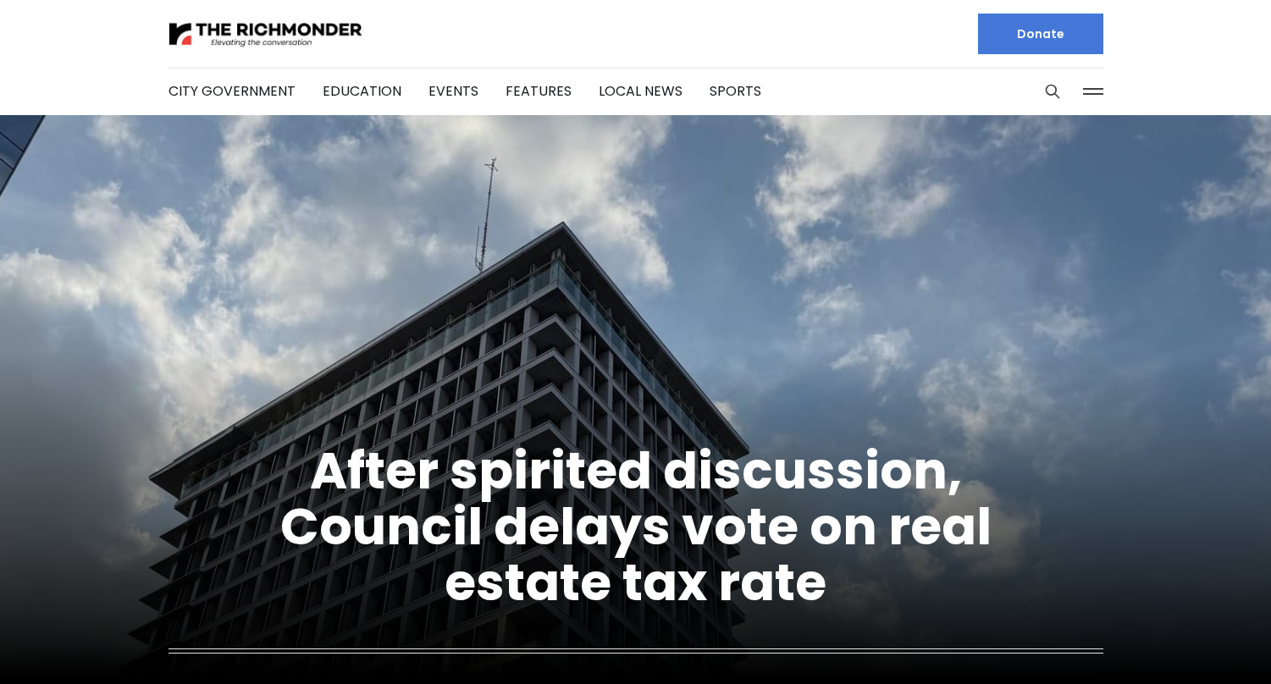 This screenshot has height=684, width=1271. Describe the element at coordinates (362, 91) in the screenshot. I see `a: Education` at that location.